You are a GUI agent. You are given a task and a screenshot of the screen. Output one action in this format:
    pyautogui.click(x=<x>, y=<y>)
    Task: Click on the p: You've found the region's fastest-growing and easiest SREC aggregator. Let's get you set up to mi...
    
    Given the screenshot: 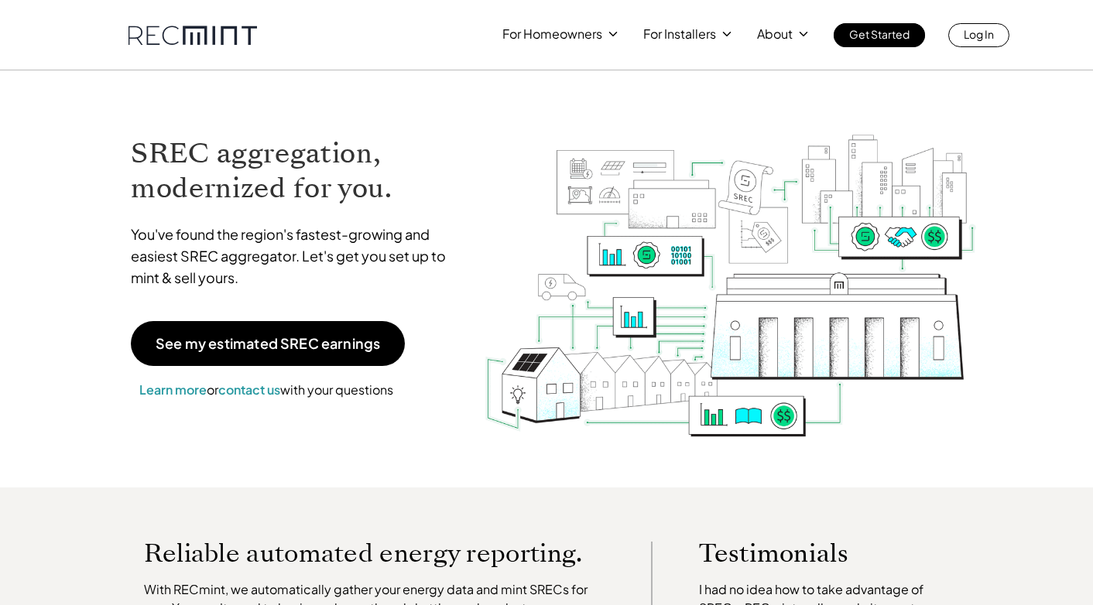 What is the action you would take?
    pyautogui.click(x=296, y=256)
    